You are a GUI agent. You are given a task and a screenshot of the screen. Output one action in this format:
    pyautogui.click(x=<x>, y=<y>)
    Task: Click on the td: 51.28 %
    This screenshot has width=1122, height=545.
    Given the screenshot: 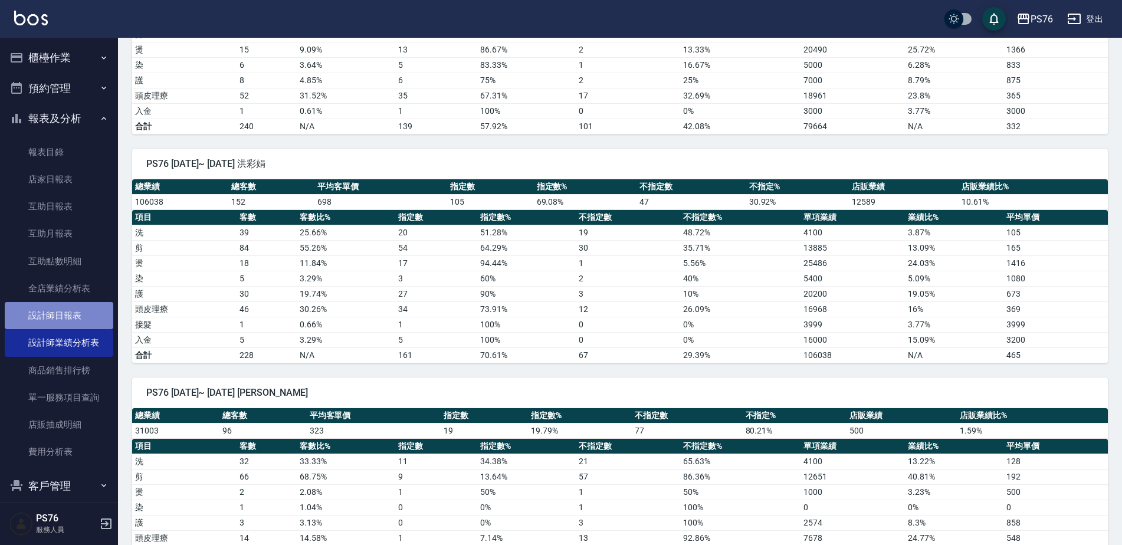 What is the action you would take?
    pyautogui.click(x=526, y=232)
    